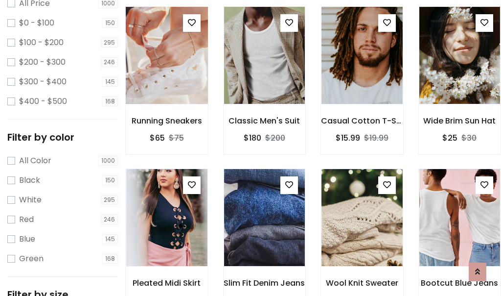 This screenshot has height=296, width=501. What do you see at coordinates (253, 138) in the screenshot?
I see `h6: $180` at bounding box center [253, 138].